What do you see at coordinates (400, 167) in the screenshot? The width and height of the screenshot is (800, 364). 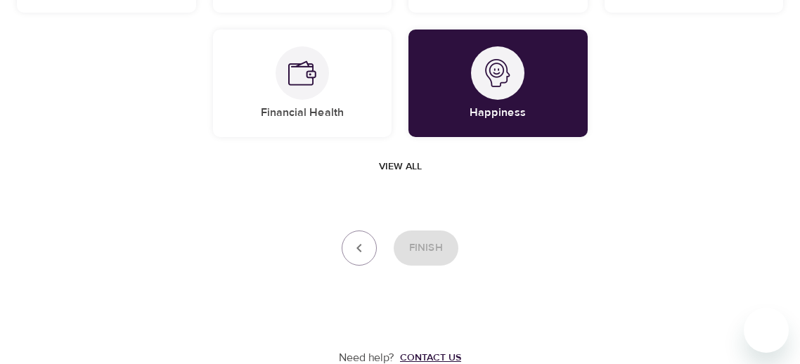 I see `span: View all` at bounding box center [400, 167].